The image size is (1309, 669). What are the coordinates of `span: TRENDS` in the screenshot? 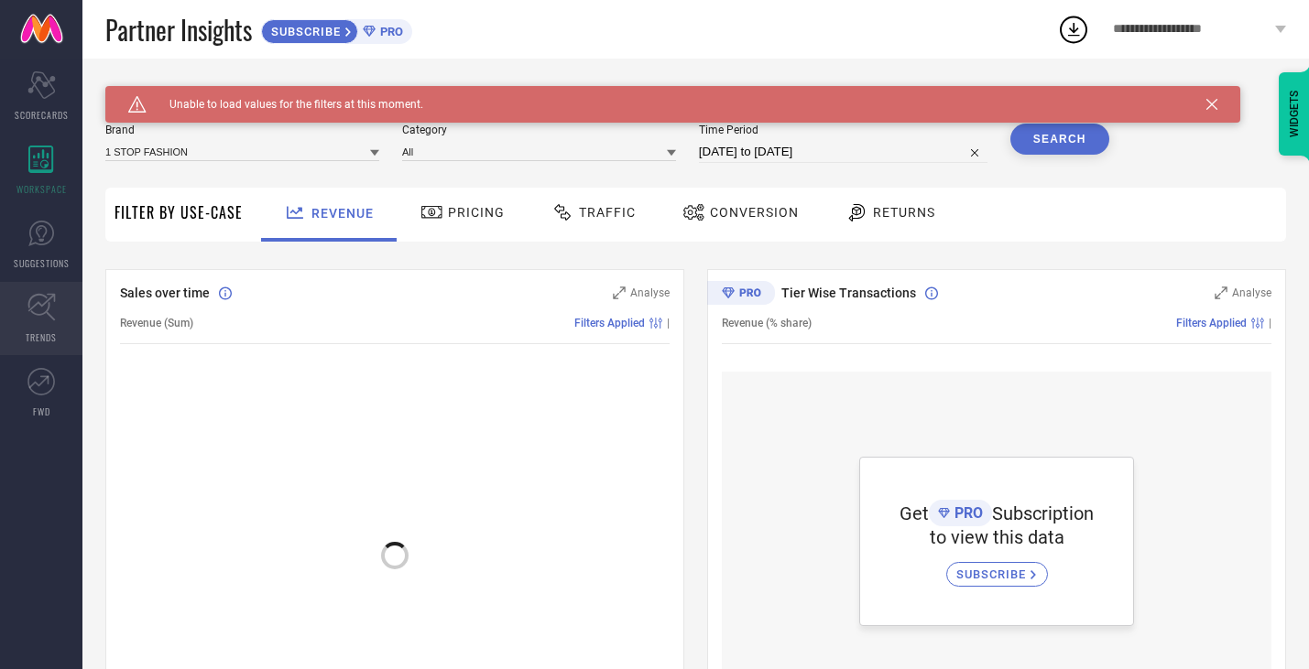 It's located at (41, 337).